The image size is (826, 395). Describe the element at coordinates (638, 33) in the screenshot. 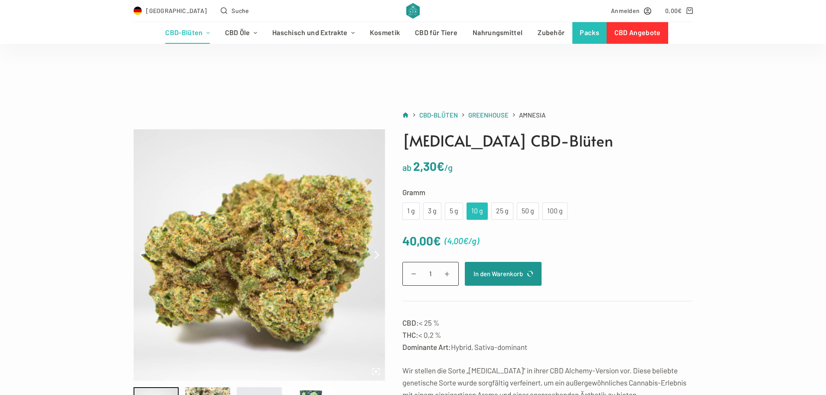

I see `a: CBD Angebote` at that location.